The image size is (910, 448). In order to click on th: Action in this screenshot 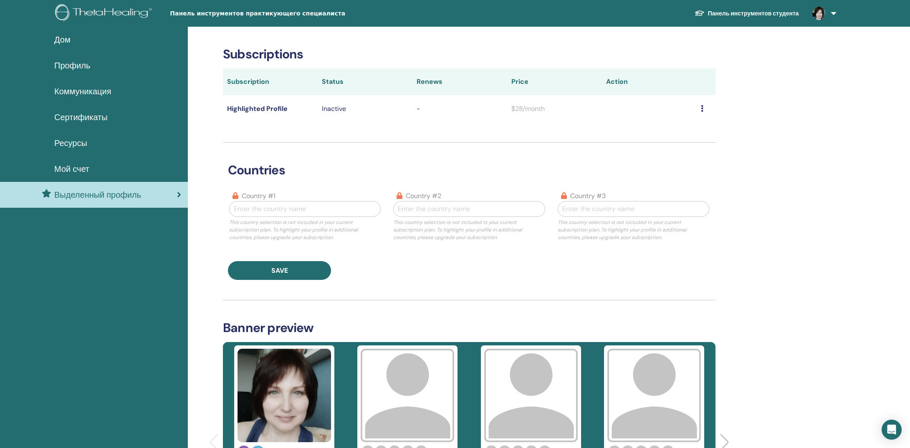, I will do `click(649, 82)`.